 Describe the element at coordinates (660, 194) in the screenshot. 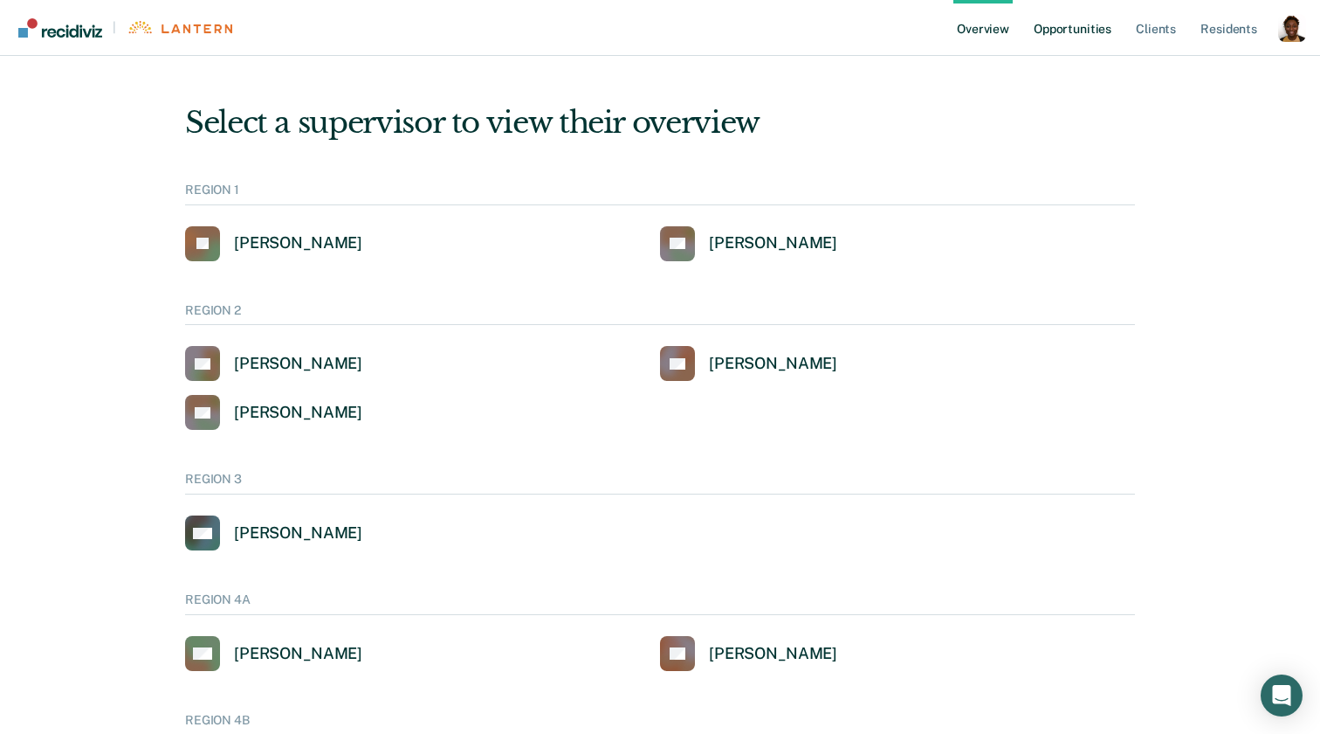

I see `div: REGION 1` at that location.